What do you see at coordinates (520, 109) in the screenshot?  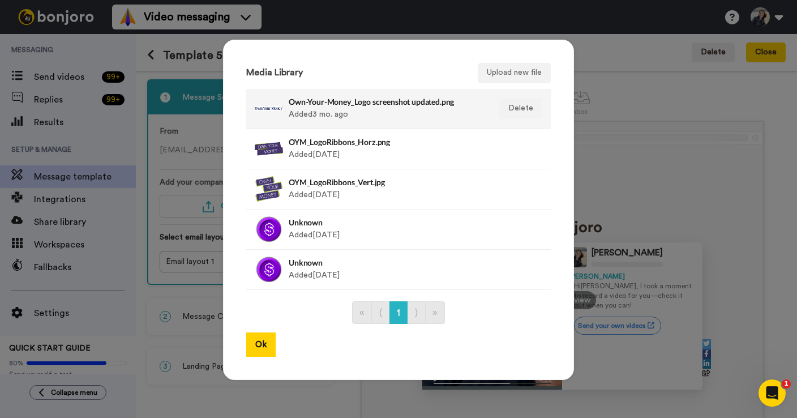 I see `button: Delete` at bounding box center [520, 109].